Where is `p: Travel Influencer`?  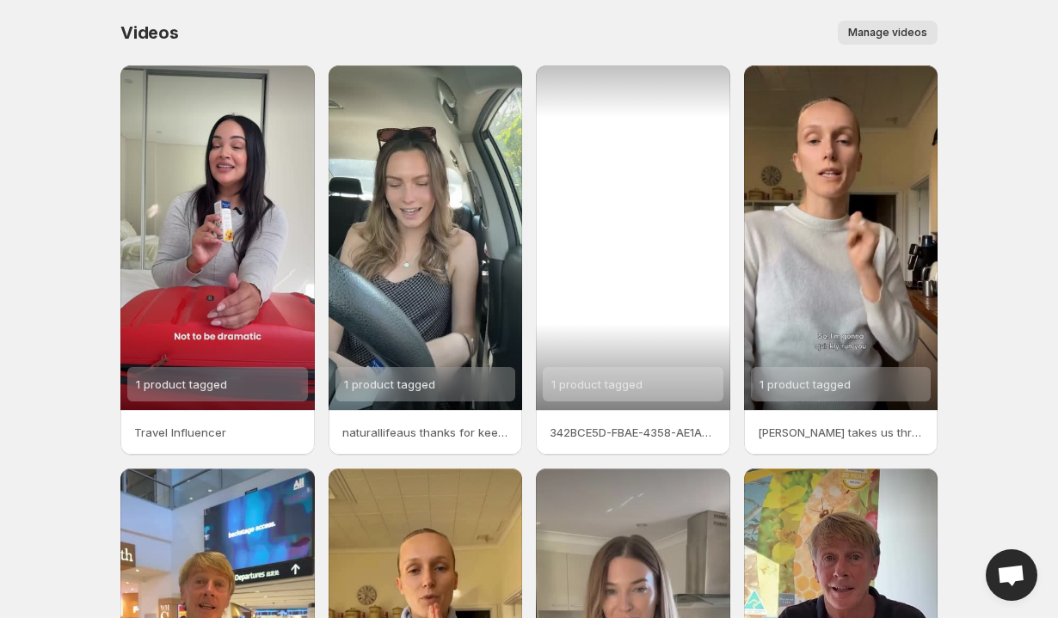
p: Travel Influencer is located at coordinates (218, 433).